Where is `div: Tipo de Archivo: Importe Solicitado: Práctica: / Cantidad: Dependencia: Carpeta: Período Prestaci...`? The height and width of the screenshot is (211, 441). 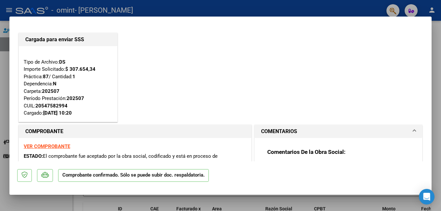 div: Tipo de Archivo: Importe Solicitado: Práctica: / Cantidad: Dependencia: Carpeta: Período Prestaci... is located at coordinates (68, 84).